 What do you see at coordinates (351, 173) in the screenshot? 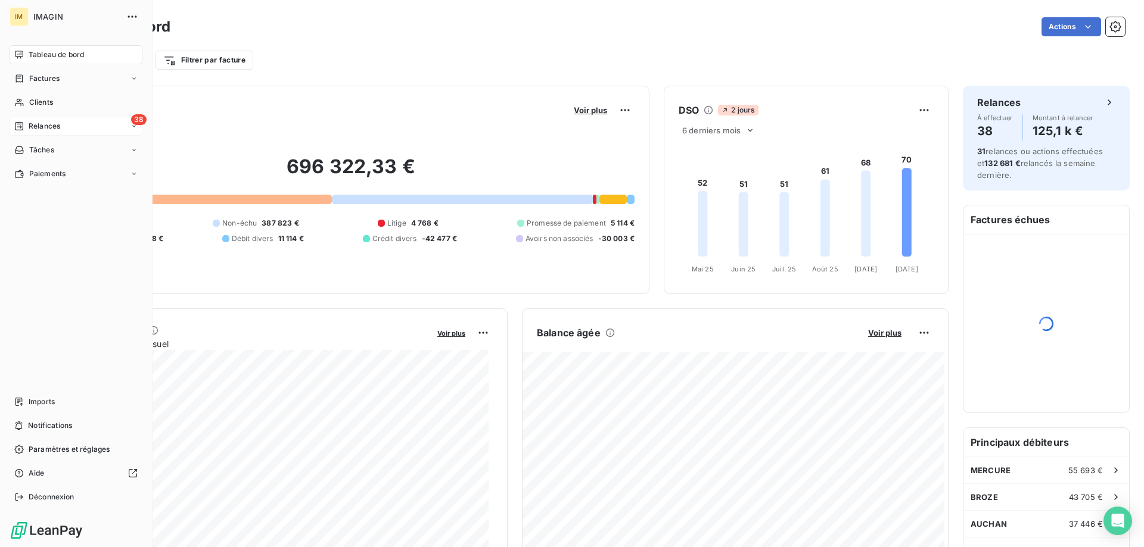
I see `h2: 696 322,33 €` at bounding box center [351, 173].